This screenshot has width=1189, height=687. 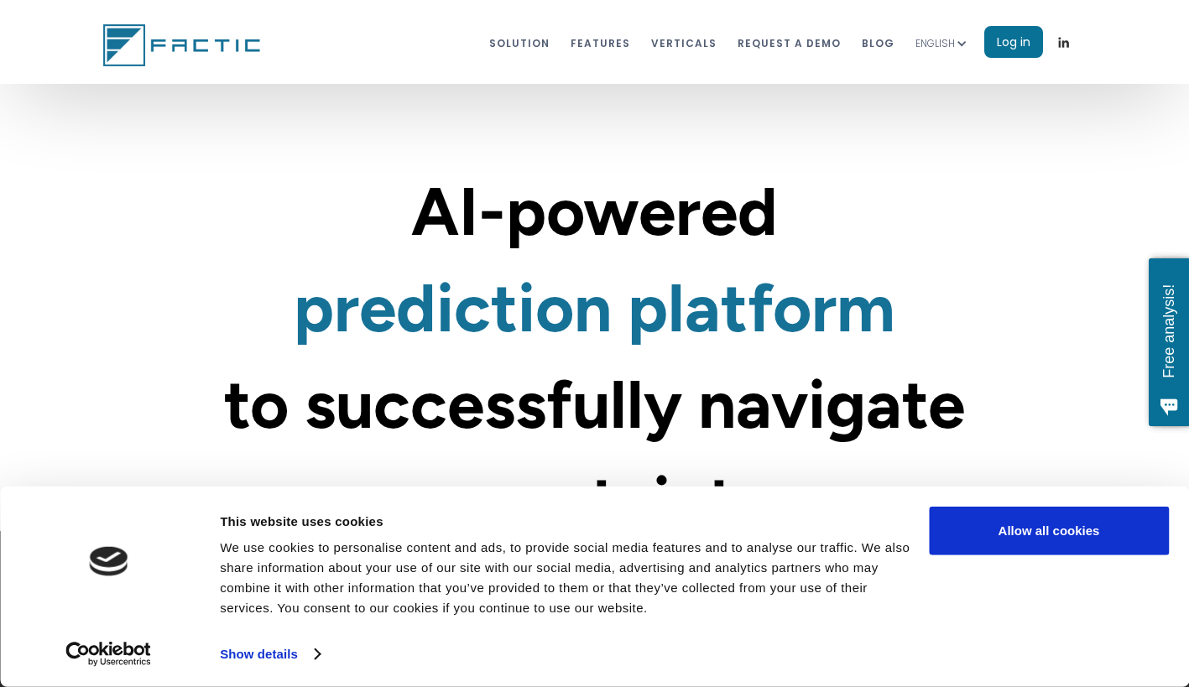 I want to click on div: This website uses cookies, so click(x=565, y=521).